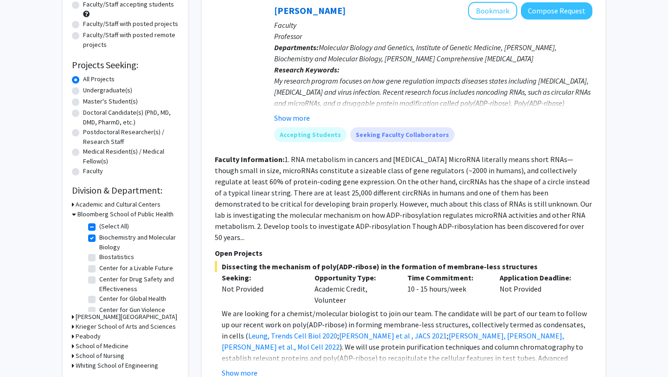 This screenshot has width=668, height=377. Describe the element at coordinates (93, 171) in the screenshot. I see `label: Faculty` at that location.